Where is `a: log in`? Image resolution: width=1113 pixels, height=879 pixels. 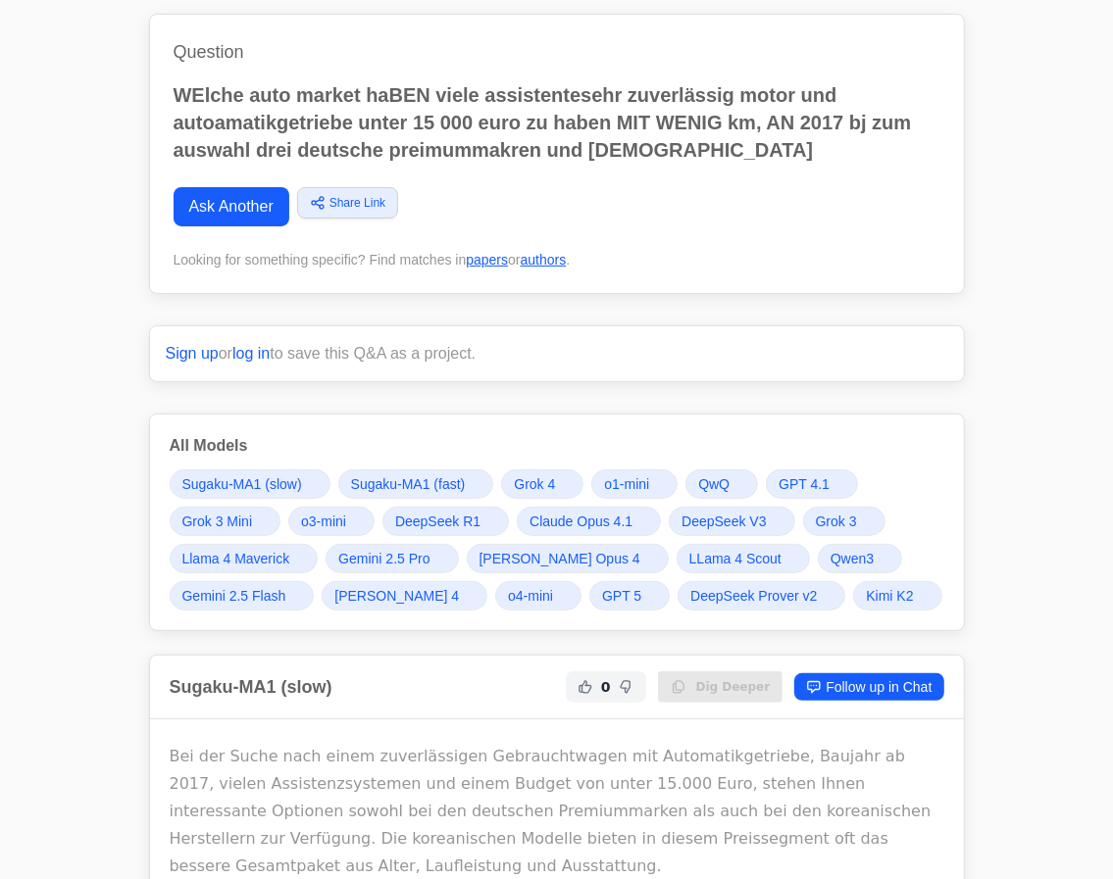
a: log in is located at coordinates (251, 353).